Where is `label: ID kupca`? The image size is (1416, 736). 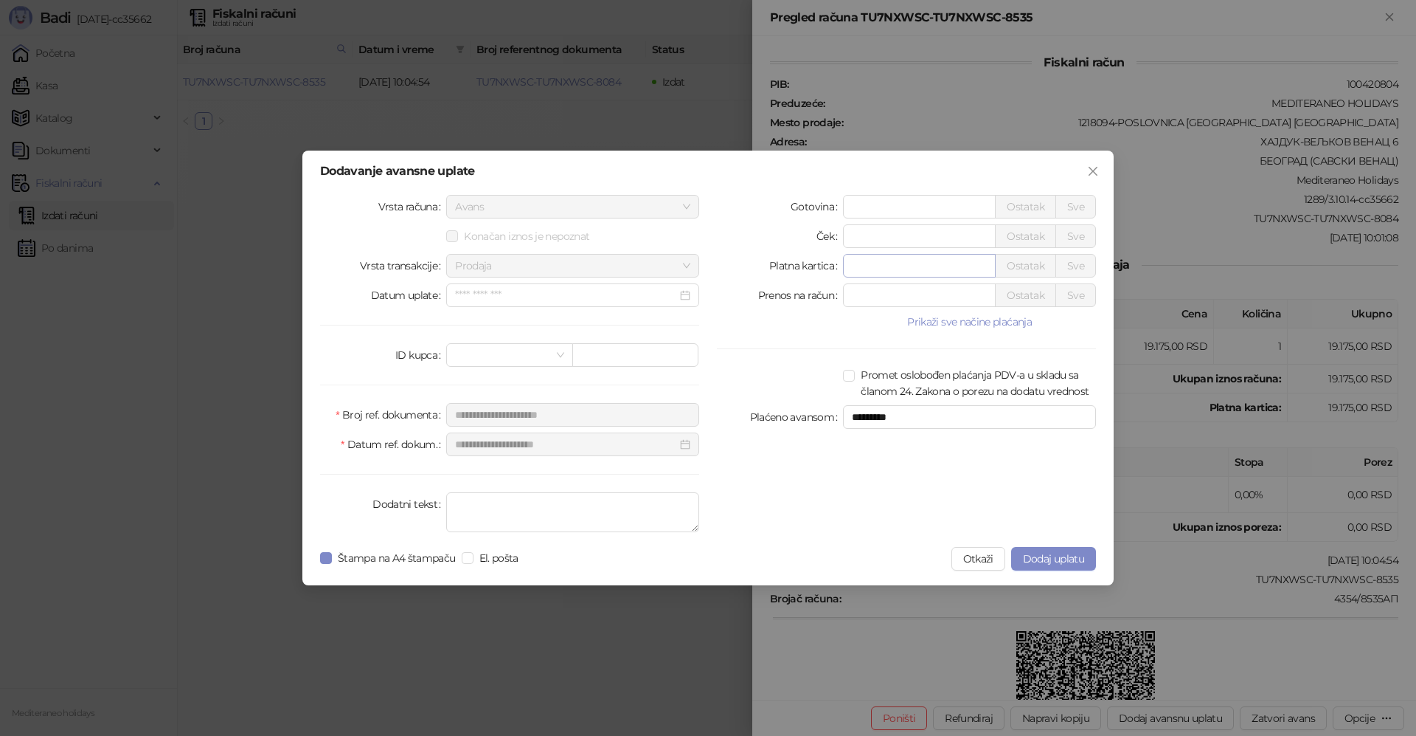 label: ID kupca is located at coordinates (421, 355).